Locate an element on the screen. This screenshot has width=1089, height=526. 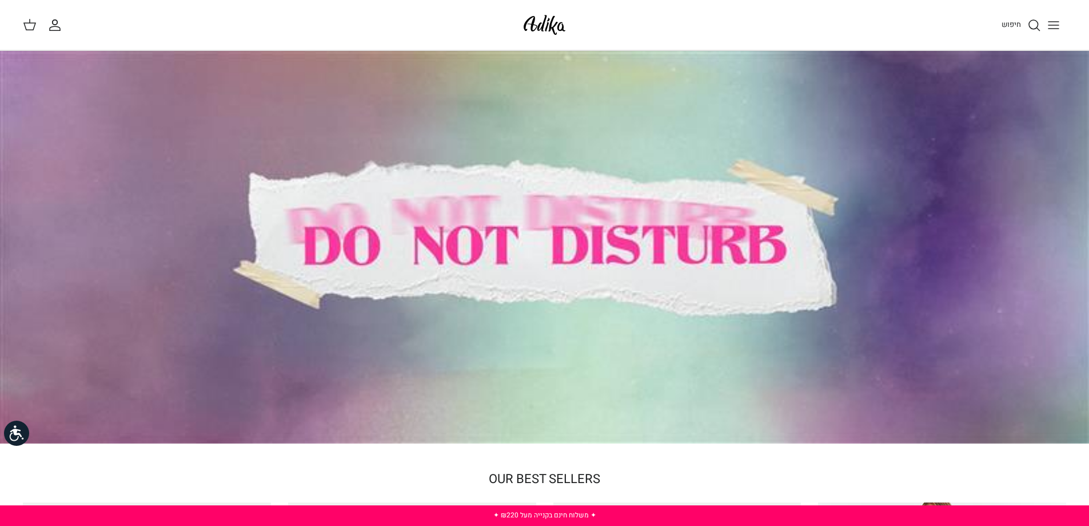
span: חיפוש is located at coordinates (1012, 24).